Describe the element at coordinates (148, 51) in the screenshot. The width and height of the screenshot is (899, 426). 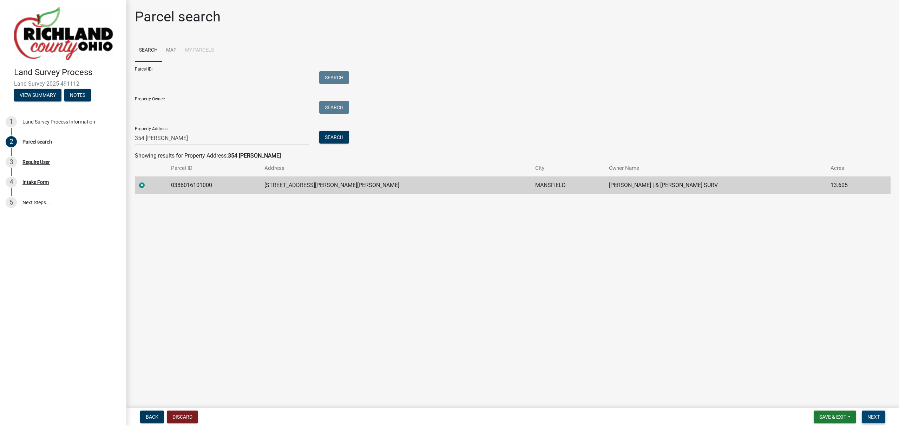
I see `a: Search` at that location.